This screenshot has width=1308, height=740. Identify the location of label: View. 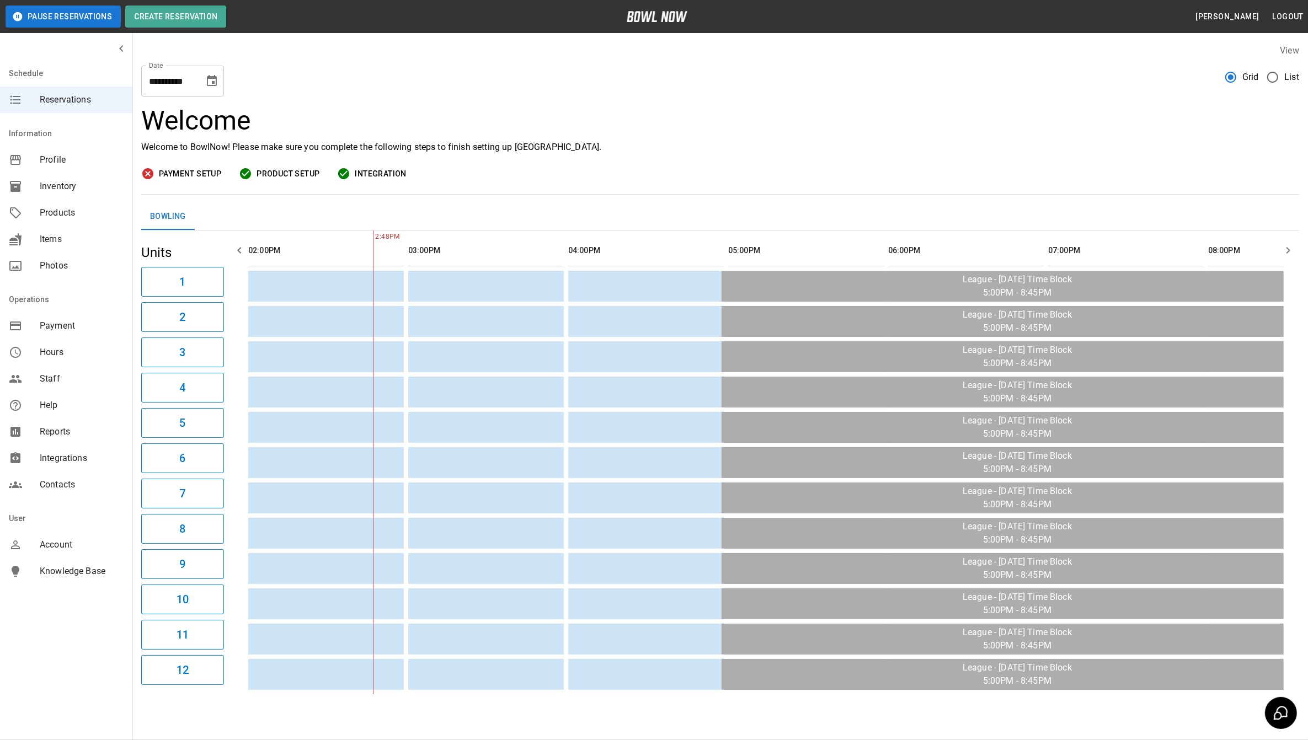
(1289, 50).